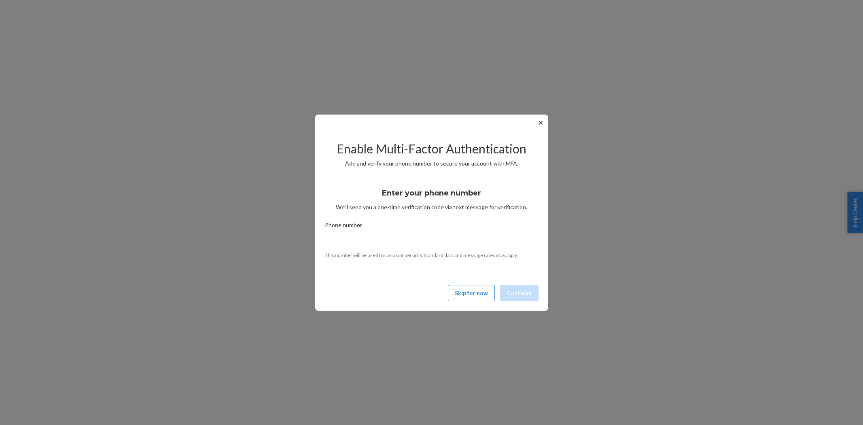 Image resolution: width=863 pixels, height=425 pixels. I want to click on div: We’ll send you a one-time verification code via text message for verification., so click(432, 196).